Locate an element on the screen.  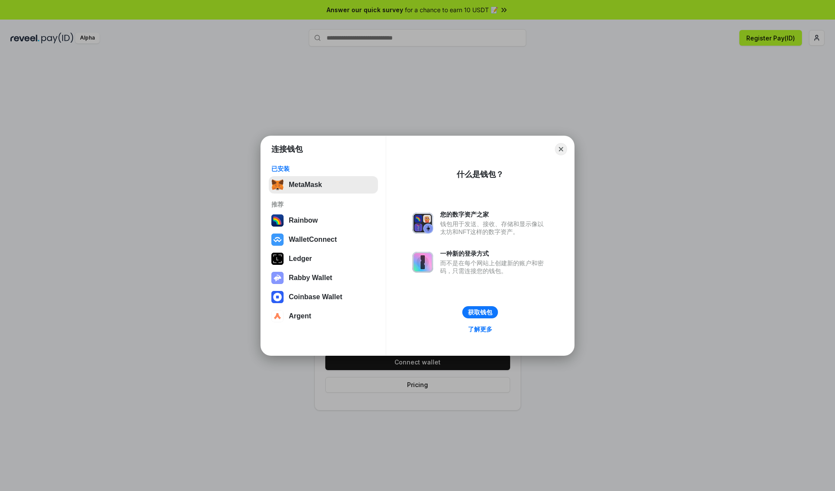
button: Coinbase Wallet is located at coordinates (323, 297).